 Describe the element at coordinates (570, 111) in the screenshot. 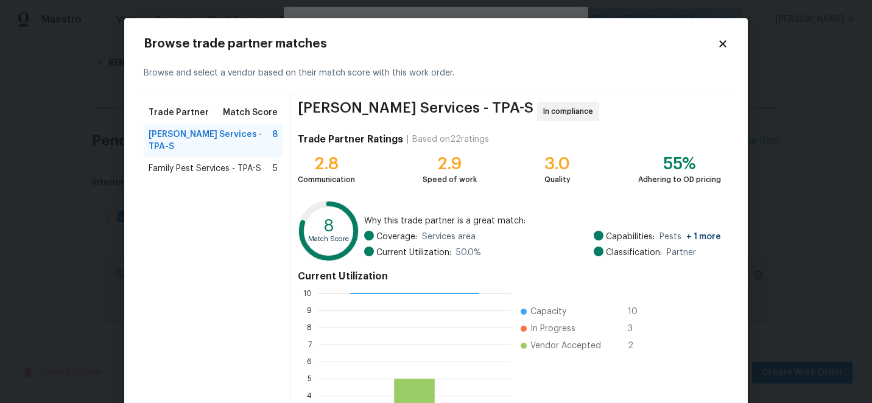

I see `span: In compliance` at that location.